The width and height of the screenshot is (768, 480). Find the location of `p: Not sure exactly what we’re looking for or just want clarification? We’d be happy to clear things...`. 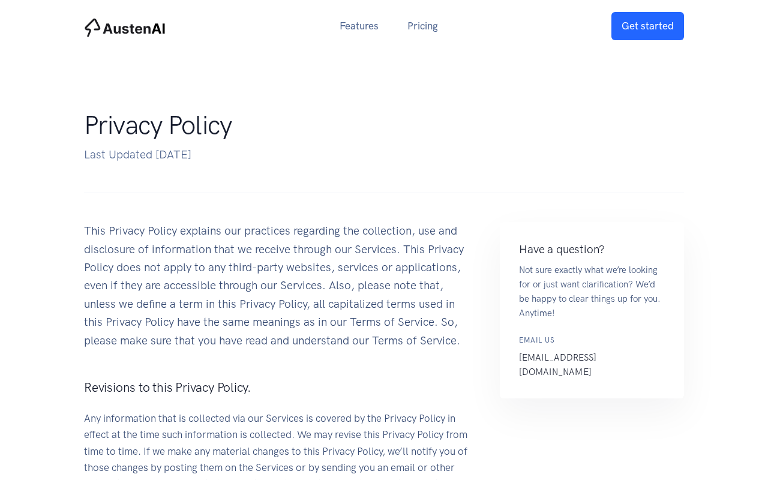

p: Not sure exactly what we’re looking for or just want clarification? We’d be happy to clear things... is located at coordinates (592, 292).